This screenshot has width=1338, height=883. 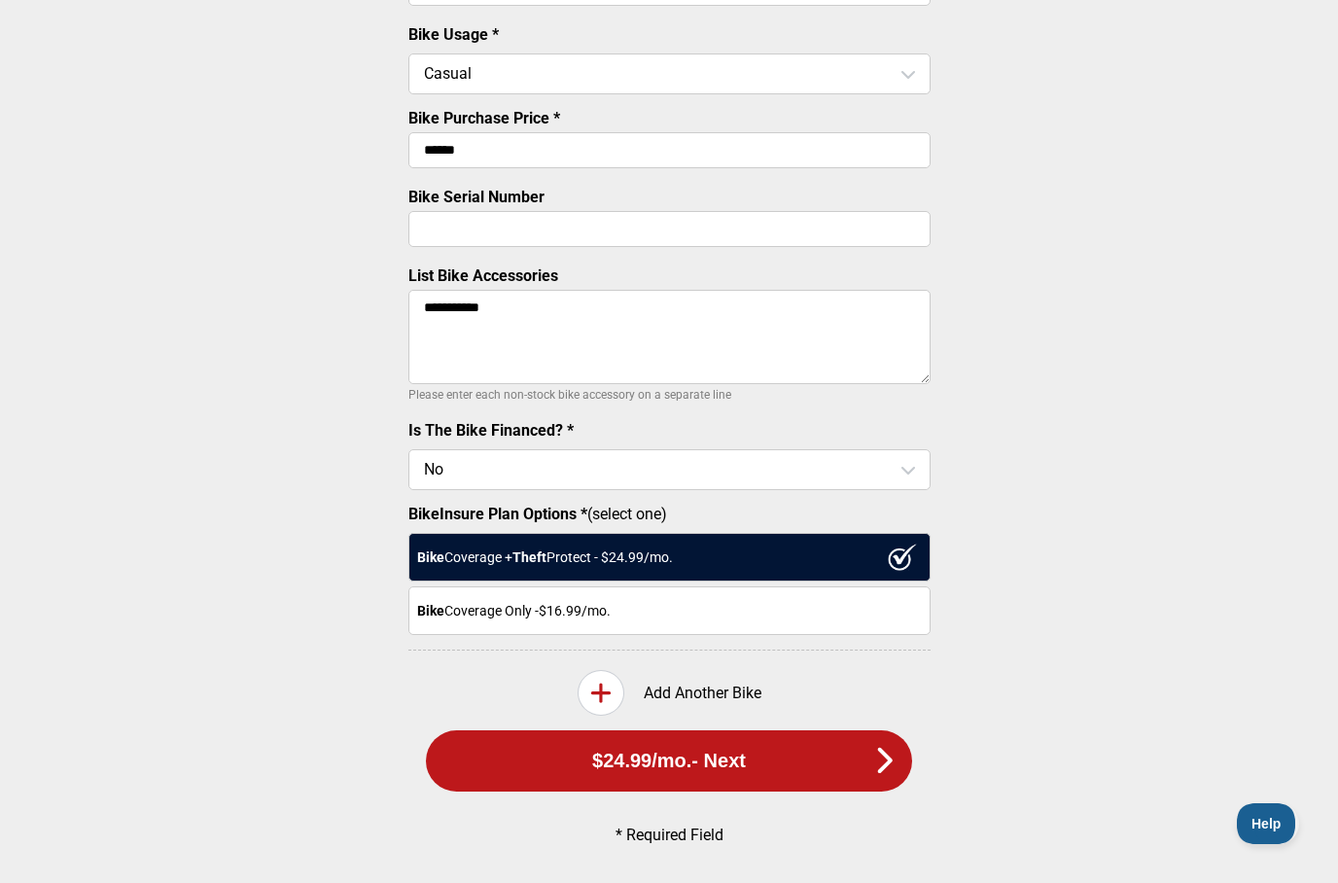 I want to click on strong: Theft, so click(x=529, y=557).